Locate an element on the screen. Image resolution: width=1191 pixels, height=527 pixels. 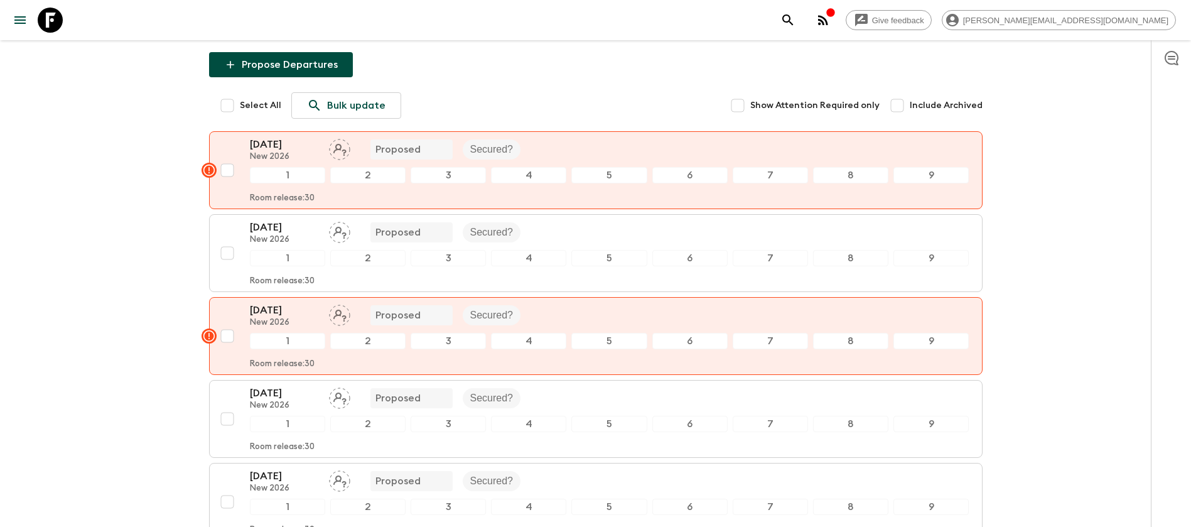
button: Propose Departures is located at coordinates (281, 65).